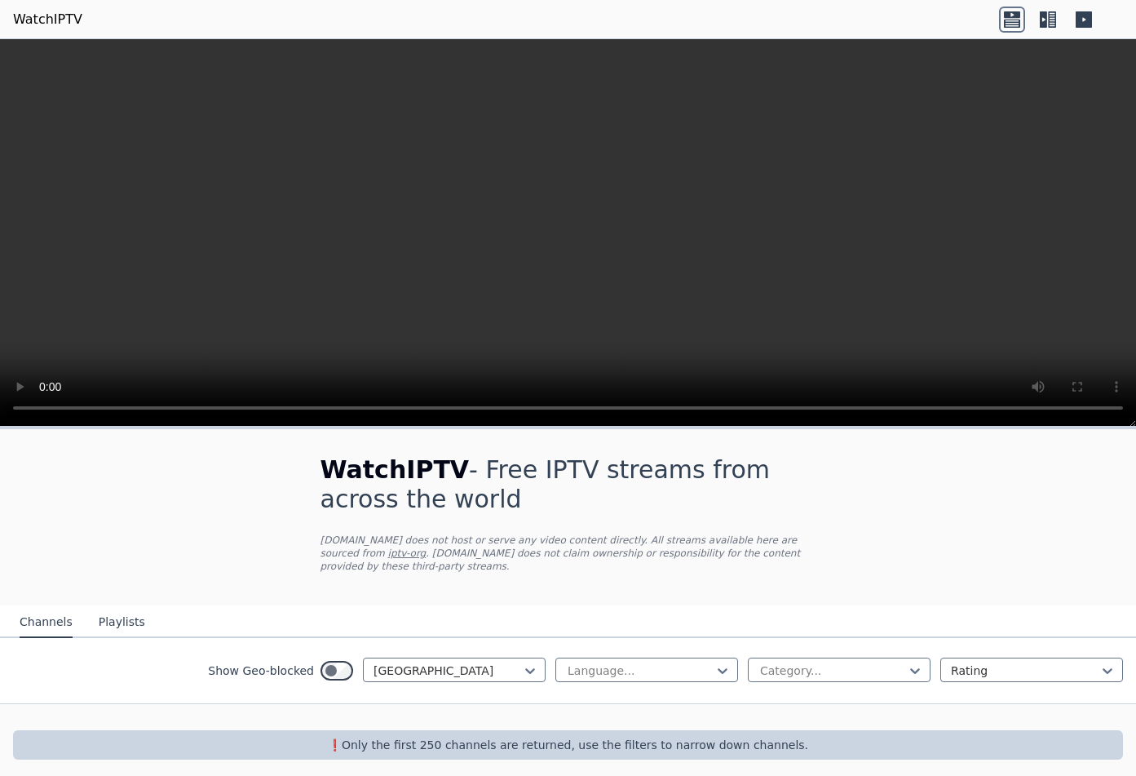 This screenshot has height=776, width=1136. Describe the element at coordinates (395, 469) in the screenshot. I see `span: WatchIPTV` at that location.